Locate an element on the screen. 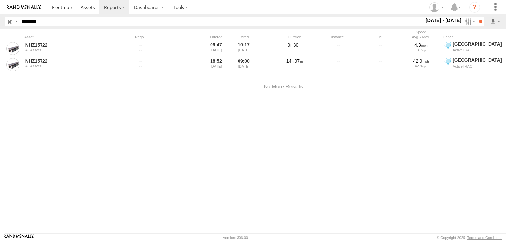  div: Asset is located at coordinates (71, 37).